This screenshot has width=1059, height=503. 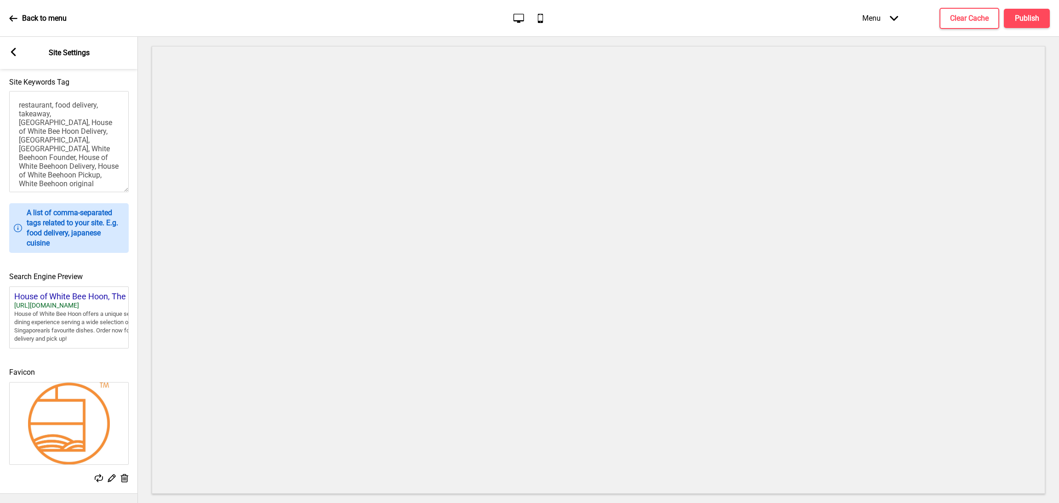 What do you see at coordinates (83, 326) in the screenshot?
I see `div: House of White Bee Hoon offers a unique seafront dining experience serving a wide selection of Si...` at bounding box center [83, 326].